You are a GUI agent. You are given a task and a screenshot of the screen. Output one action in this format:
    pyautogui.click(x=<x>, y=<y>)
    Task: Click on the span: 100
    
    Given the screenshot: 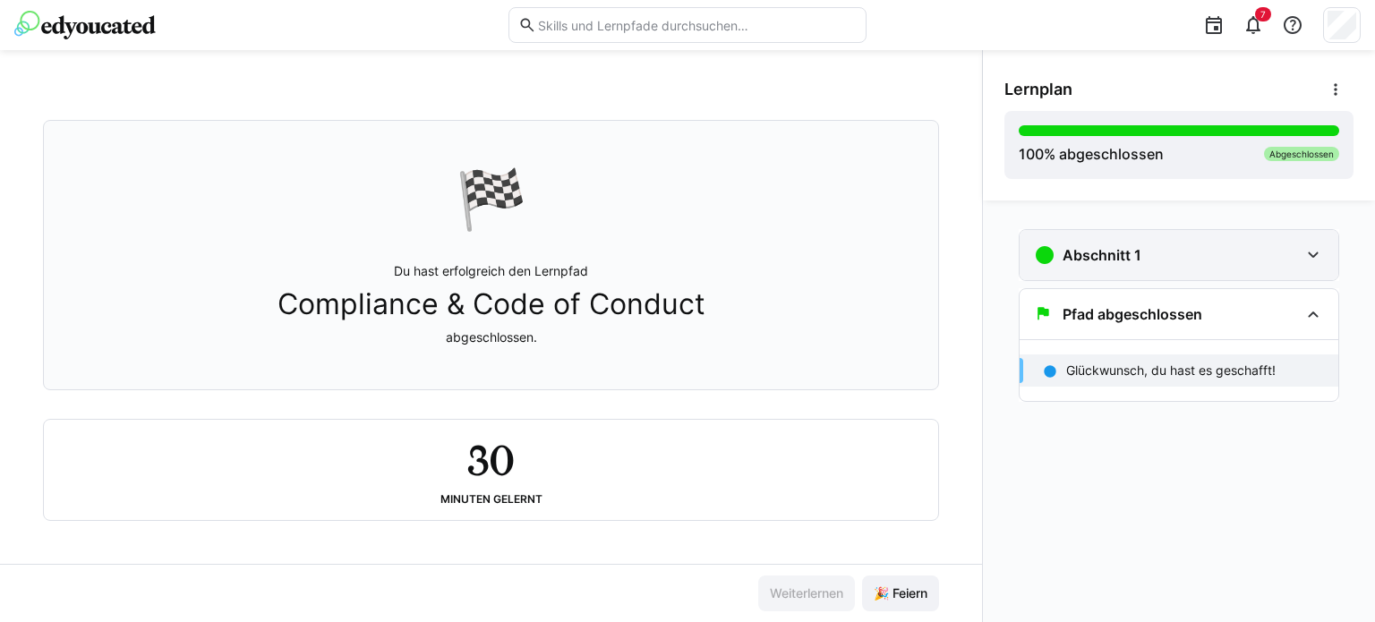 What is the action you would take?
    pyautogui.click(x=1032, y=154)
    